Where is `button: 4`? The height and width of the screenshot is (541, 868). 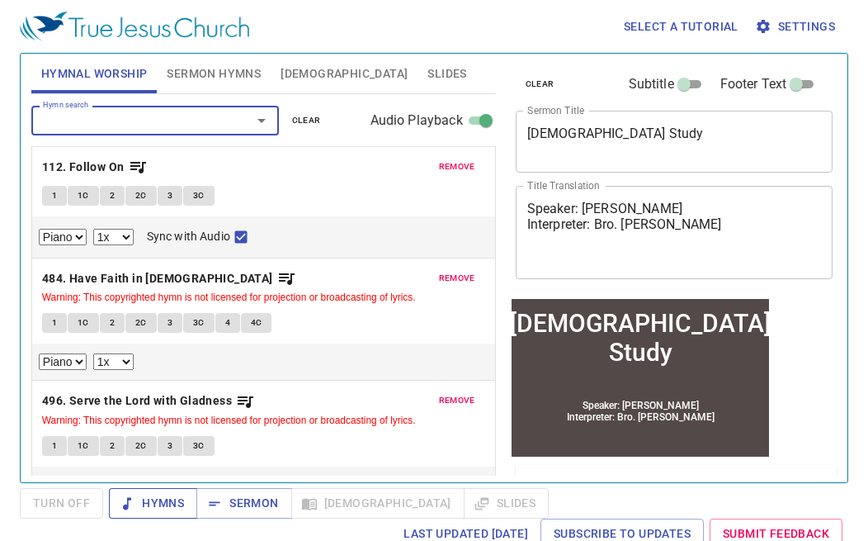
button: 4 is located at coordinates (228, 323).